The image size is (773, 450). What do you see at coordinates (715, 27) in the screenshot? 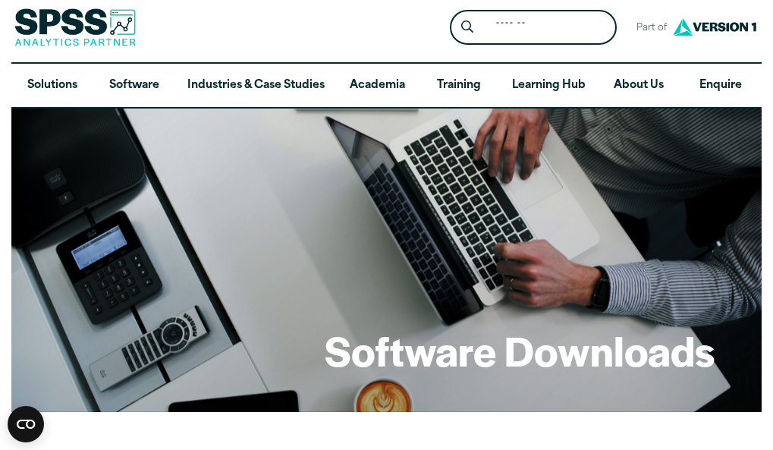
I see `img: Version1 Logo` at bounding box center [715, 27].